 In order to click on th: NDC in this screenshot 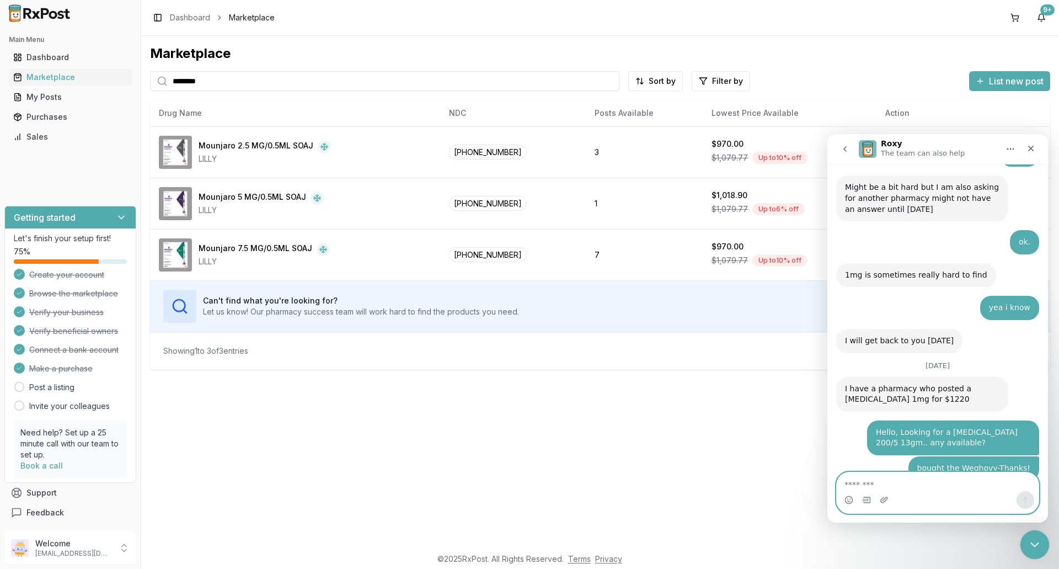, I will do `click(513, 113)`.